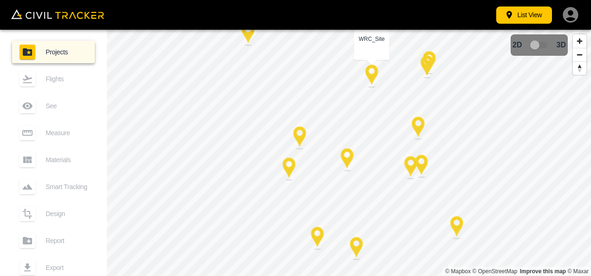 The height and width of the screenshot is (276, 591). Describe the element at coordinates (517, 45) in the screenshot. I see `span: 2D` at that location.